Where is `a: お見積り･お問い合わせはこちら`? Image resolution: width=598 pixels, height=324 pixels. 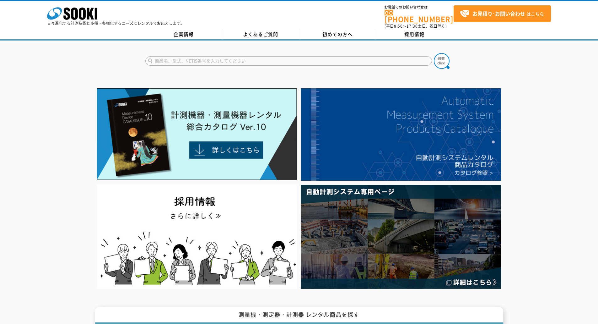
a: お見積り･お問い合わせはこちら is located at coordinates (502, 13).